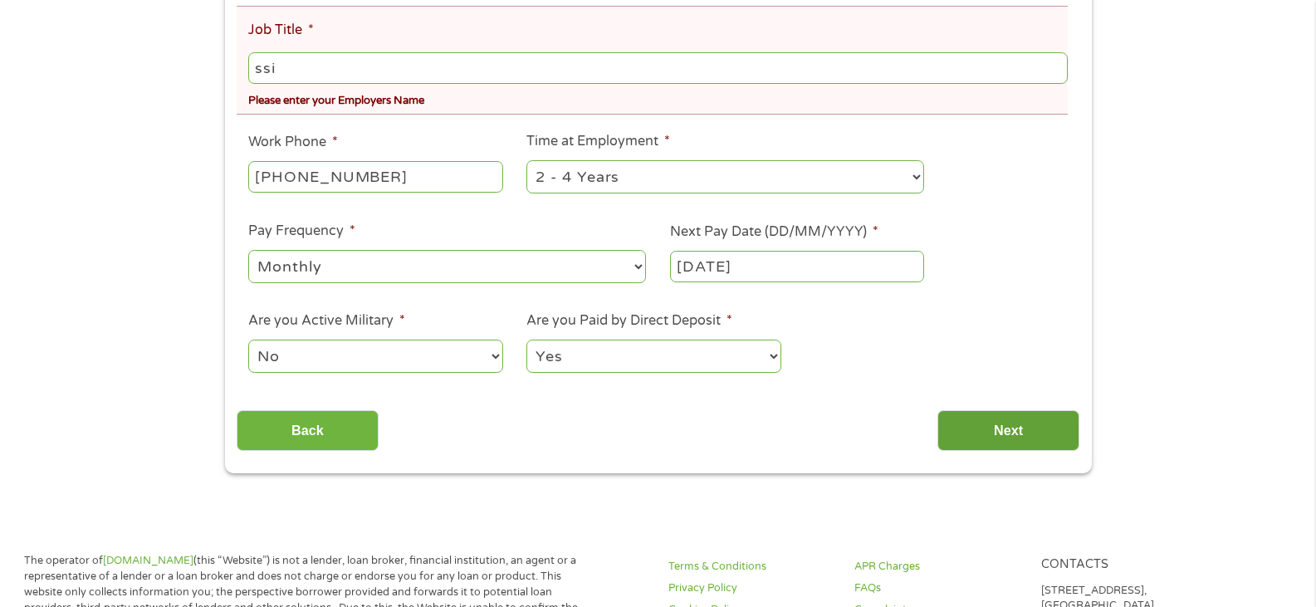 This screenshot has width=1316, height=607. I want to click on input: Cashier, so click(657, 68).